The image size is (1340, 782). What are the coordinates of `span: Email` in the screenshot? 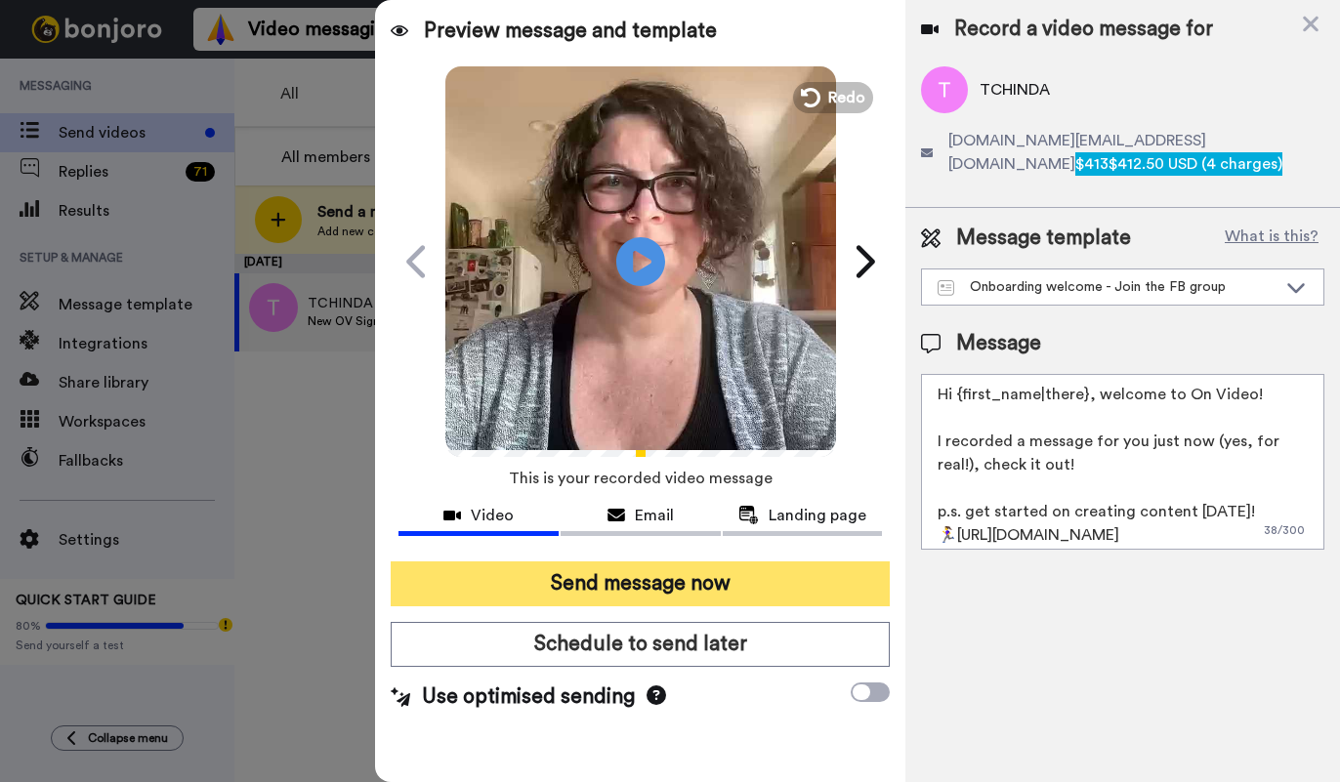 It's located at (654, 516).